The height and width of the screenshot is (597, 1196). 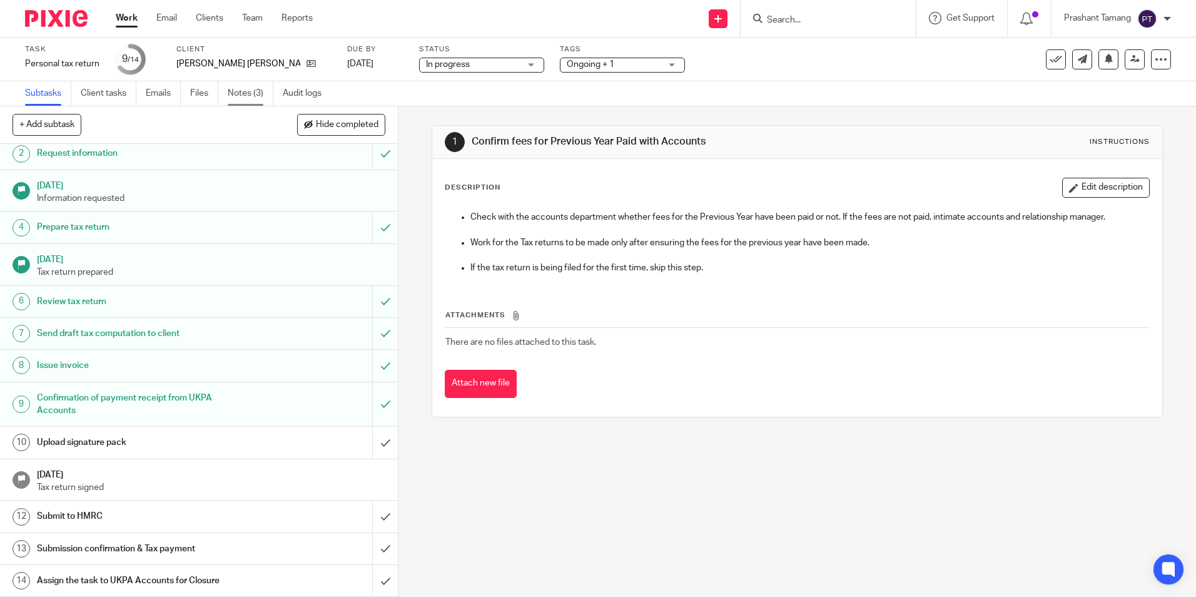 I want to click on a: Clients, so click(x=210, y=18).